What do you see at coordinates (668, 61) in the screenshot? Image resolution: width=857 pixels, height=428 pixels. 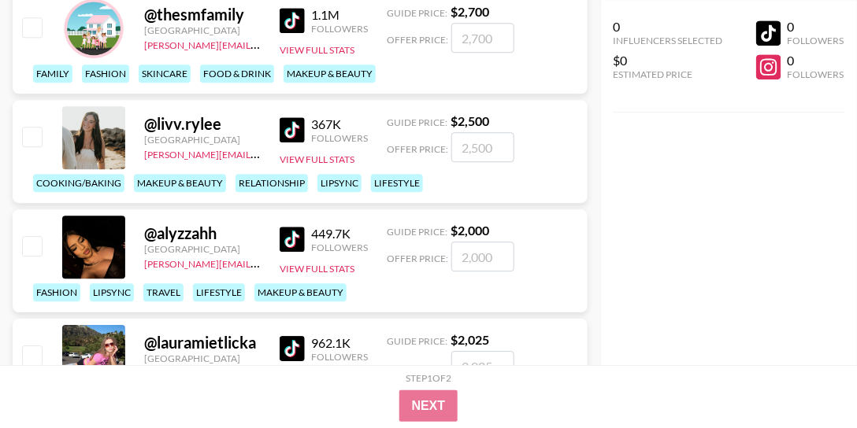 I see `div: $0` at bounding box center [668, 61].